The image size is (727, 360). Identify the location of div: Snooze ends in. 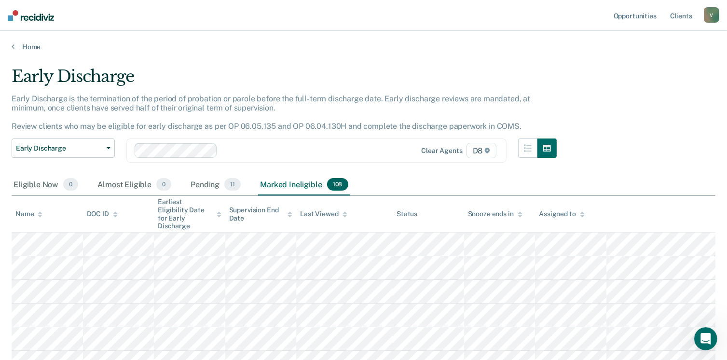
(495, 214).